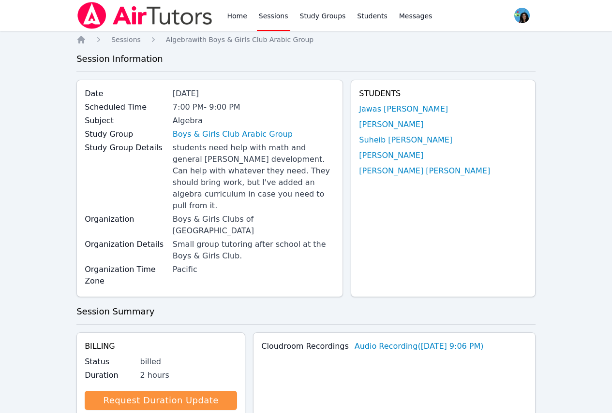 Image resolution: width=612 pixels, height=413 pixels. What do you see at coordinates (415, 16) in the screenshot?
I see `span: Messages` at bounding box center [415, 16].